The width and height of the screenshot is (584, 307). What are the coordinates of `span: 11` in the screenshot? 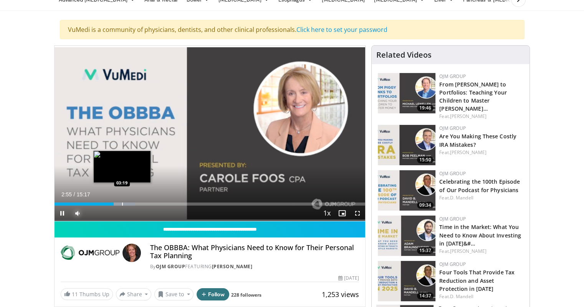 It's located at (75, 294).